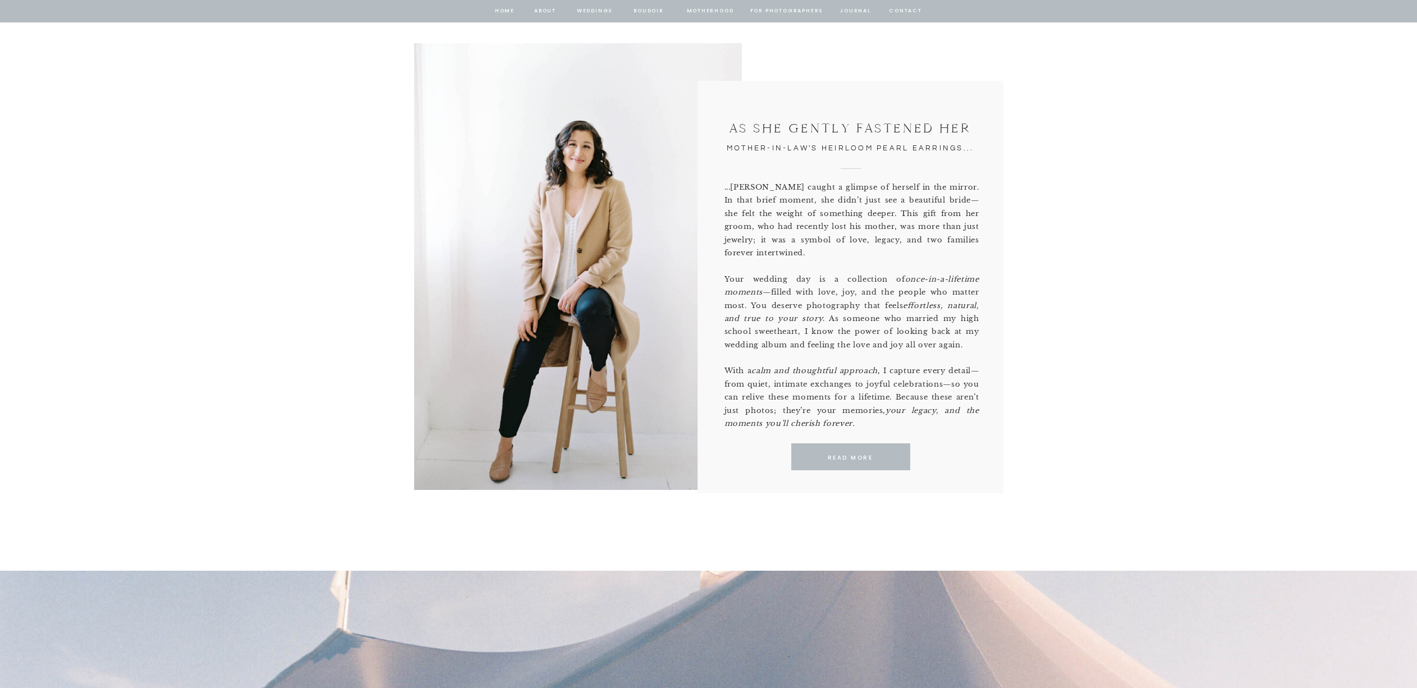  I want to click on a: READ MORE, so click(850, 458).